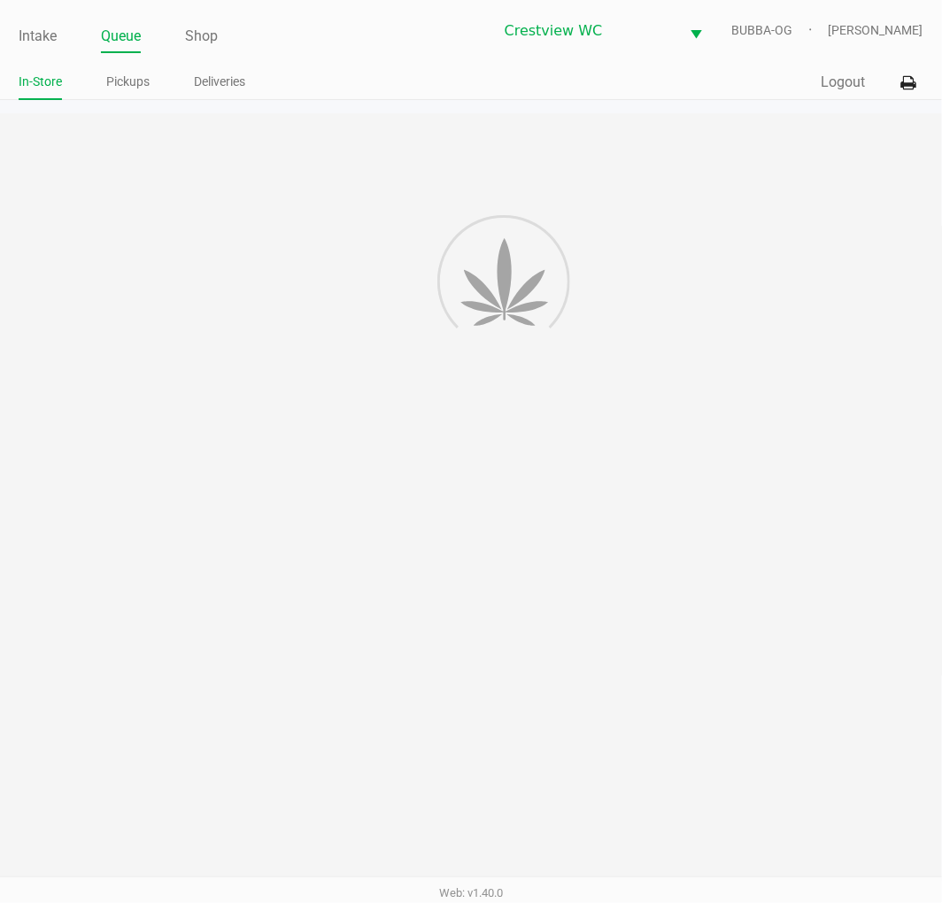  What do you see at coordinates (471, 892) in the screenshot?
I see `span: Web: v1.40.0` at bounding box center [471, 892].